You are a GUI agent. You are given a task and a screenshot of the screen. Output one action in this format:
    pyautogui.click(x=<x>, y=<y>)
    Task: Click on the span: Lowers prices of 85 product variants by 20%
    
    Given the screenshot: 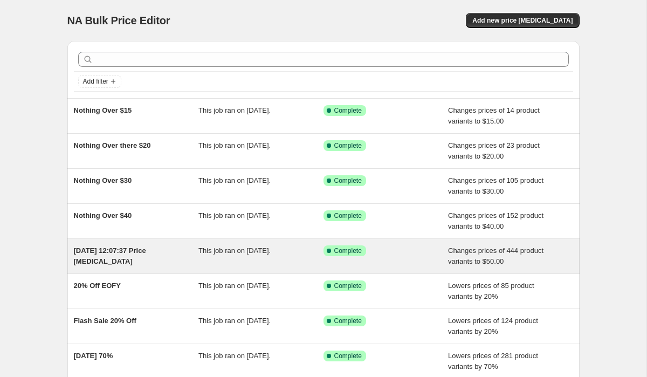 What is the action you would take?
    pyautogui.click(x=491, y=291)
    